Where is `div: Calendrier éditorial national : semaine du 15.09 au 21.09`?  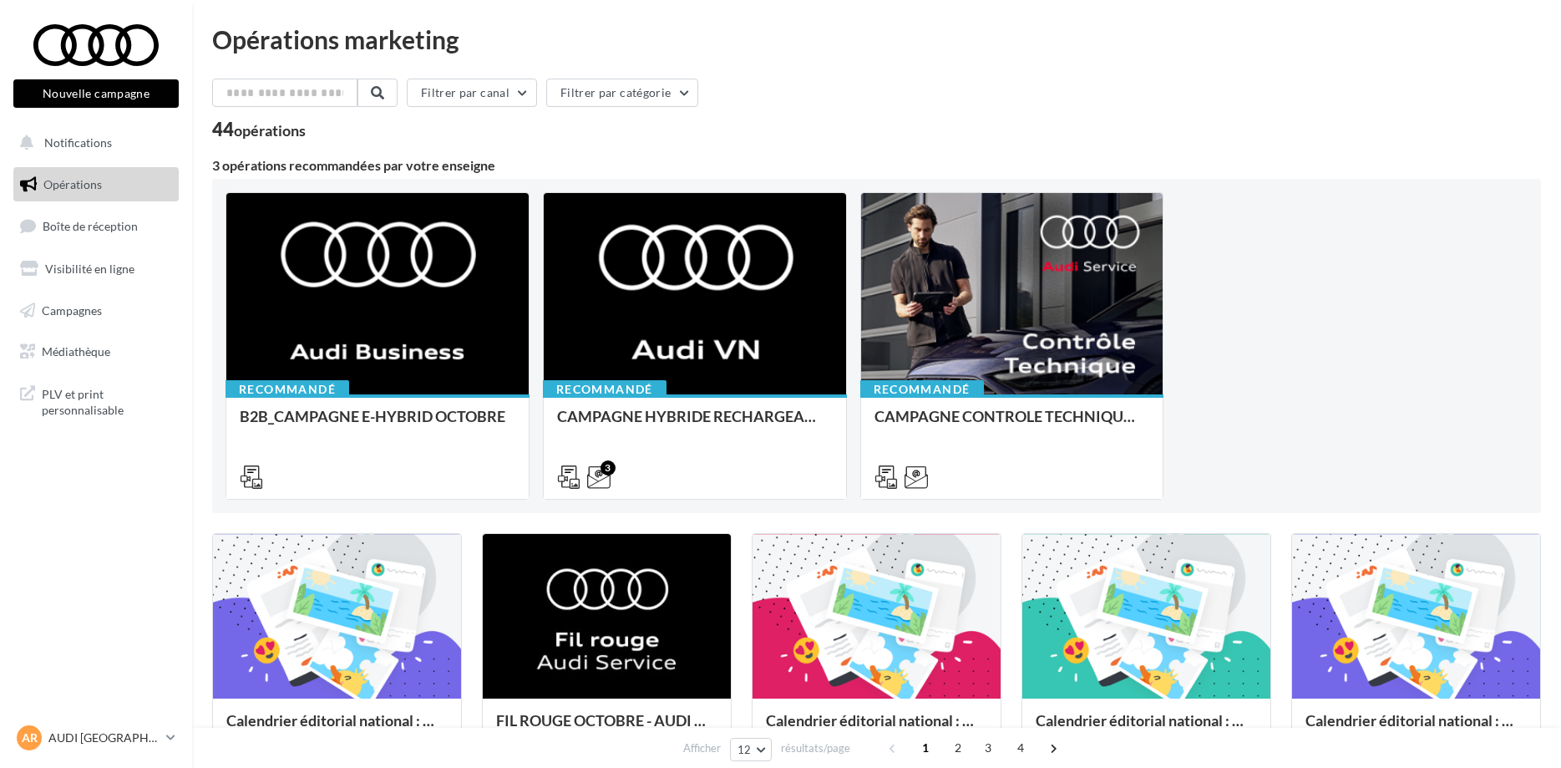 div: Calendrier éditorial national : semaine du 15.09 au 21.09 is located at coordinates (1146, 728).